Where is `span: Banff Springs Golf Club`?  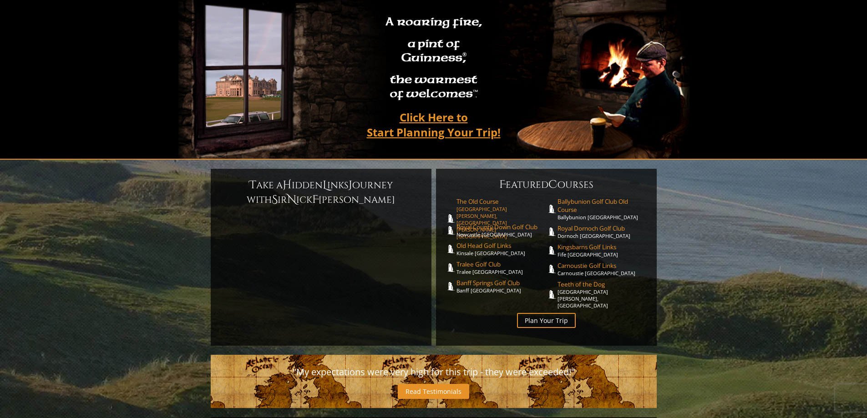
span: Banff Springs Golf Club is located at coordinates (502, 283).